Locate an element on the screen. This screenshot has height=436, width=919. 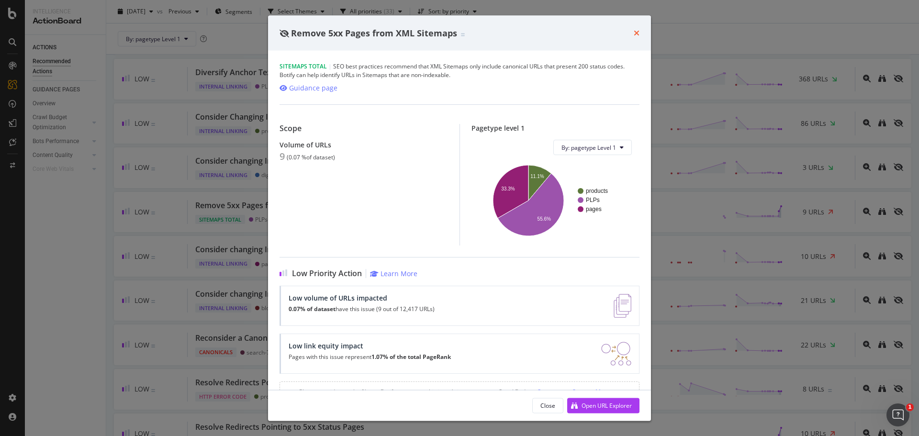
div: SEO best practices recommend that XML Sitemaps only include canonical URLs that present 200 statu... is located at coordinates (460, 71).